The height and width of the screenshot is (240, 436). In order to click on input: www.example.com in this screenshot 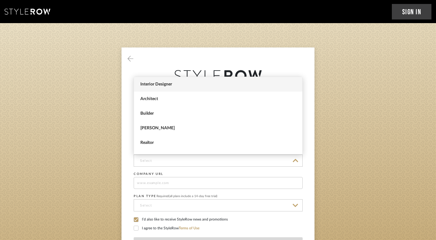, I will do `click(218, 183)`.